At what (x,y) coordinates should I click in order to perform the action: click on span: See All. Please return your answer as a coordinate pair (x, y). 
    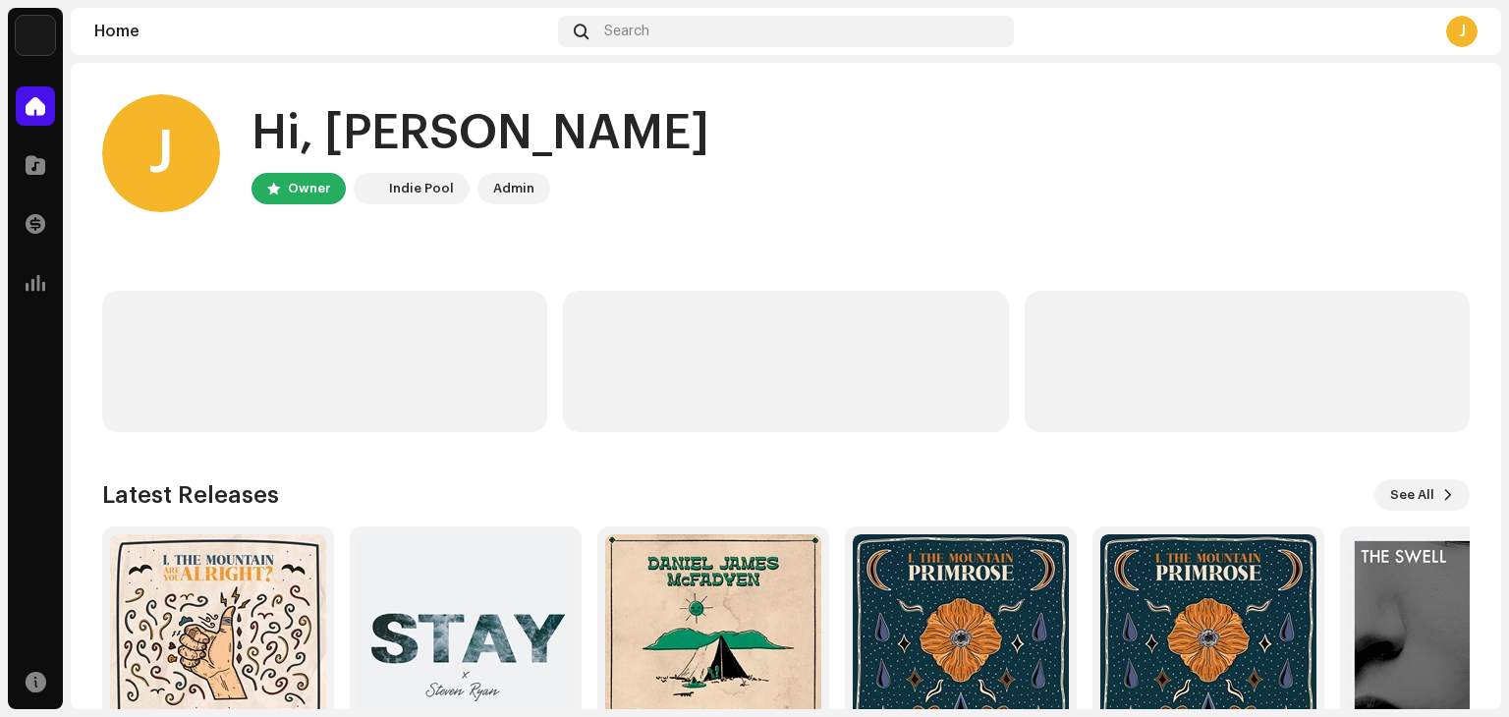
    Looking at the image, I should click on (1412, 495).